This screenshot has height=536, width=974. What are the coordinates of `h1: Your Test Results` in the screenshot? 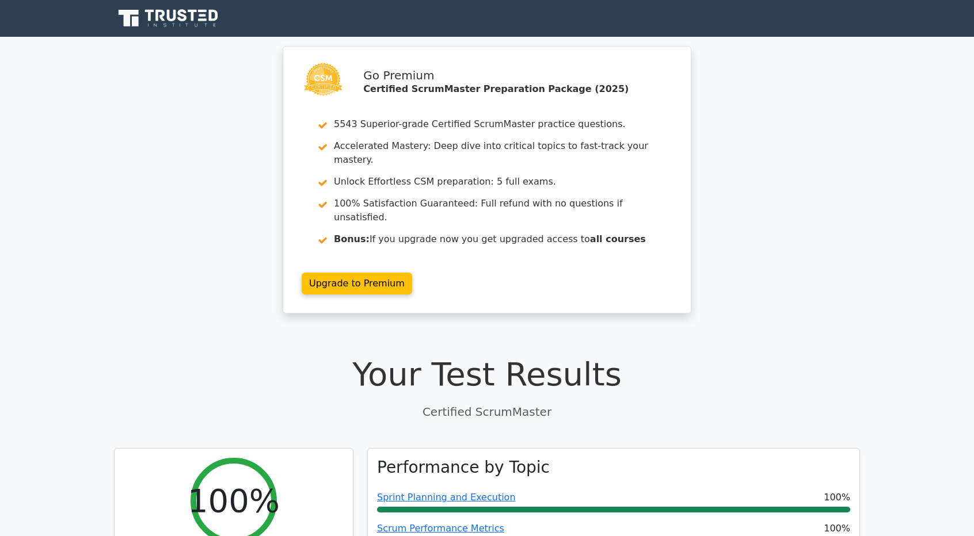 It's located at (487, 374).